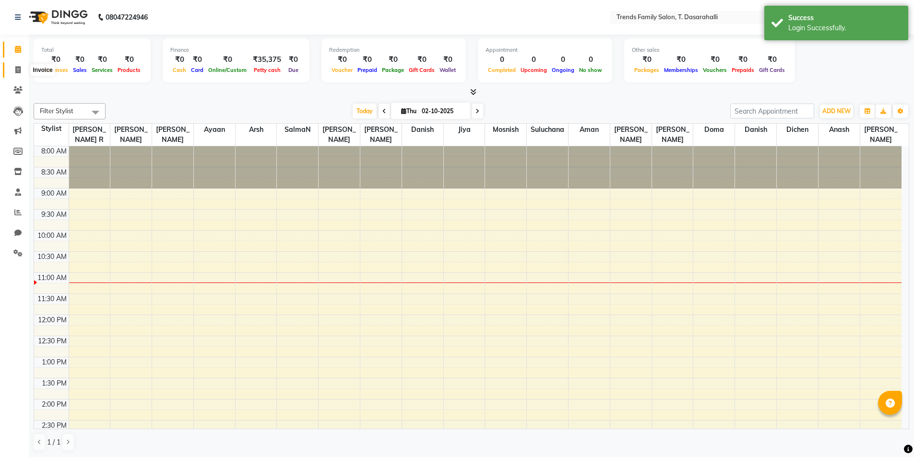  What do you see at coordinates (57, 111) in the screenshot?
I see `span: Filter Stylist` at bounding box center [57, 111].